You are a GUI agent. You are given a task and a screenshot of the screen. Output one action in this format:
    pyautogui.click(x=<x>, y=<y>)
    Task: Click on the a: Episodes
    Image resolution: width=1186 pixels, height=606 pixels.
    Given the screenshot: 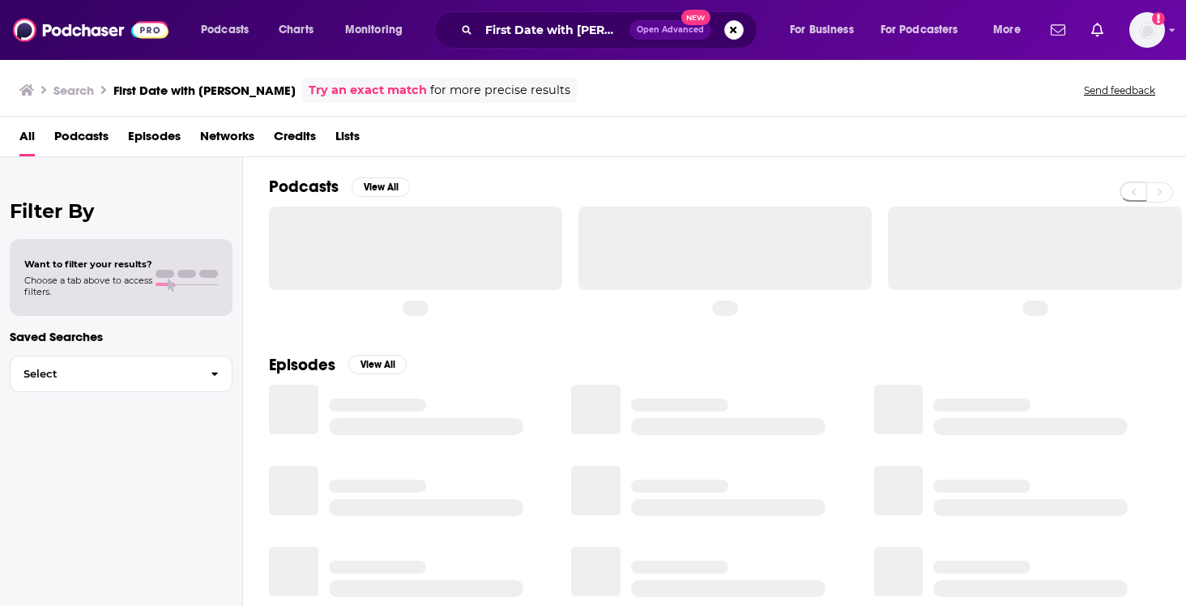 What is the action you would take?
    pyautogui.click(x=154, y=139)
    